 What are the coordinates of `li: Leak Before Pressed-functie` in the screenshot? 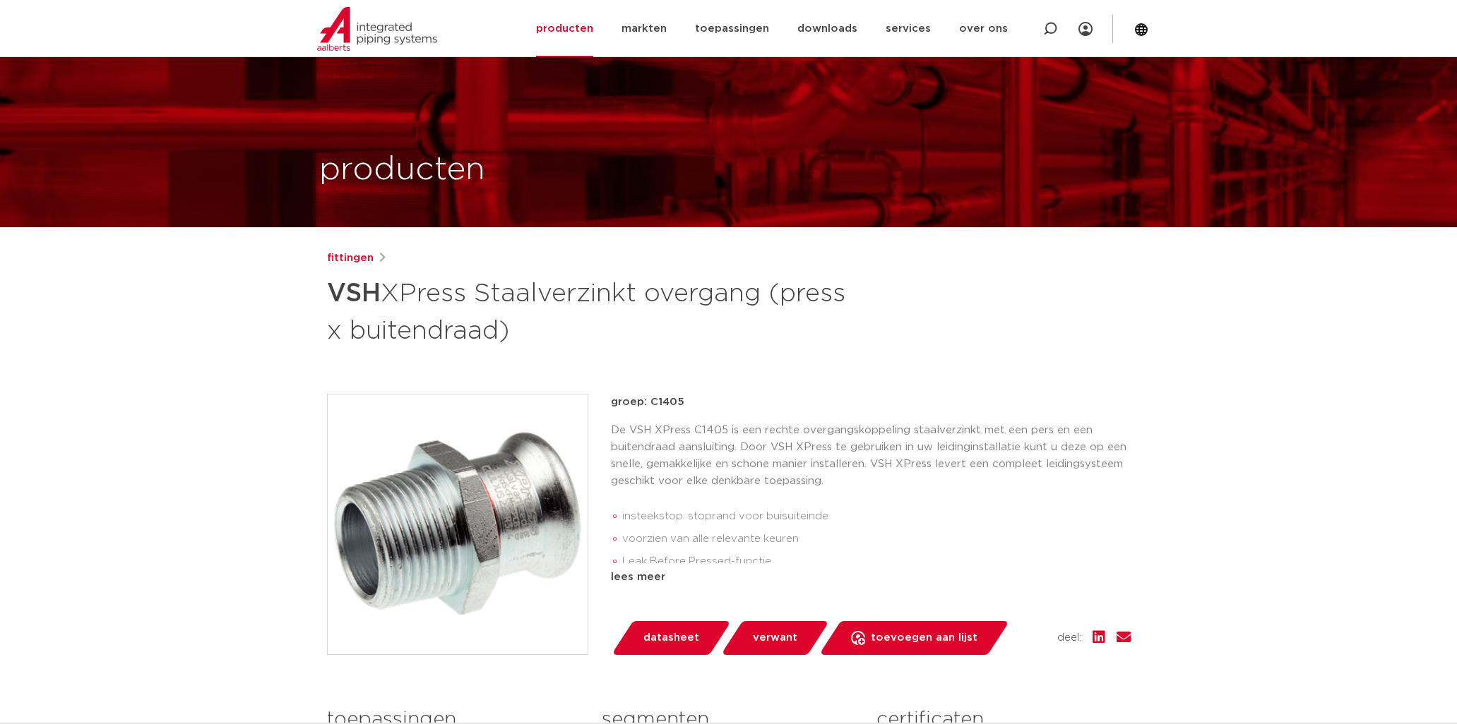 It's located at (876, 562).